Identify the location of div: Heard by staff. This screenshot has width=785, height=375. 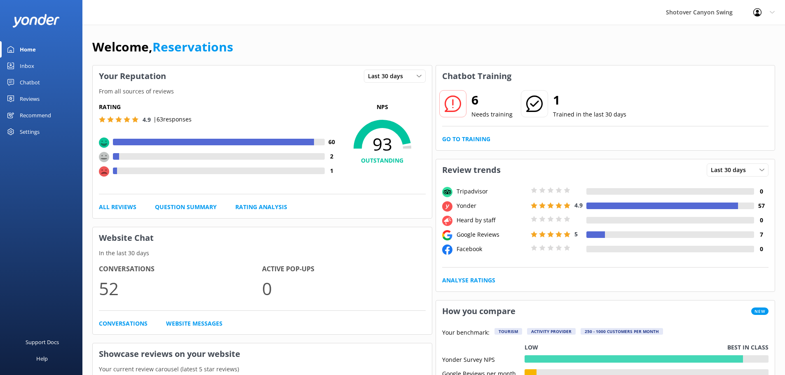
(492, 220).